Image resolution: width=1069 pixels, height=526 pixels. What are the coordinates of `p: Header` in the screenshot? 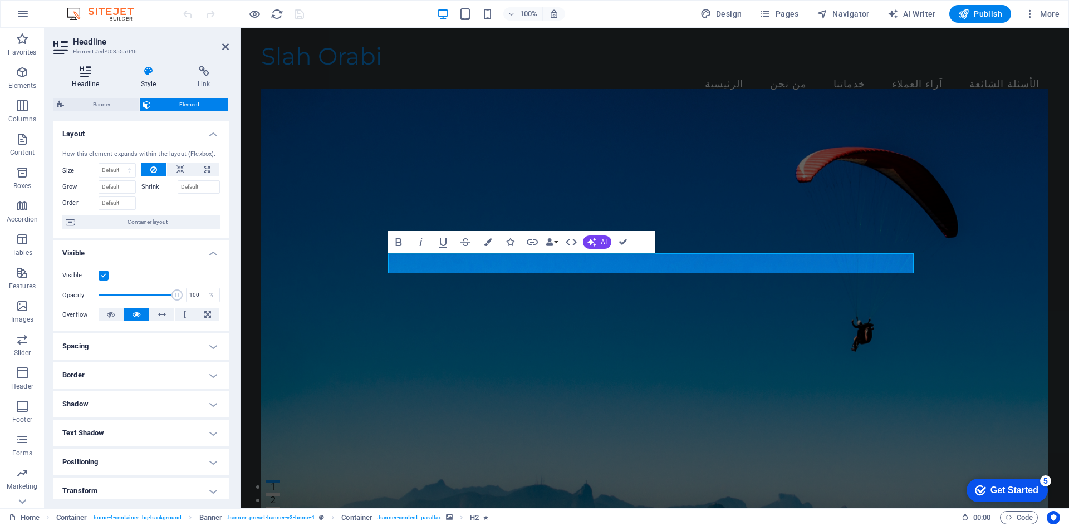 It's located at (22, 386).